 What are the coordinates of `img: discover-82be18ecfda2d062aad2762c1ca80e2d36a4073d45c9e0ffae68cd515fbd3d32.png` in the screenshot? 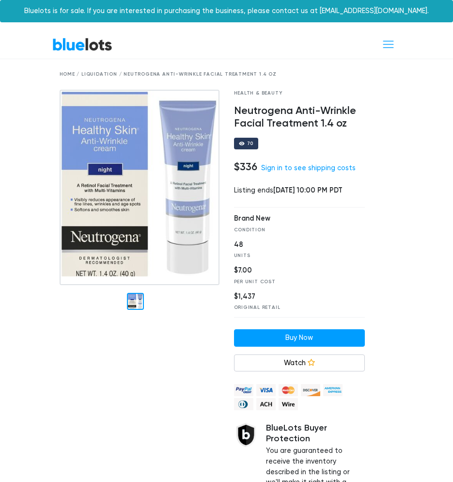 It's located at (311, 390).